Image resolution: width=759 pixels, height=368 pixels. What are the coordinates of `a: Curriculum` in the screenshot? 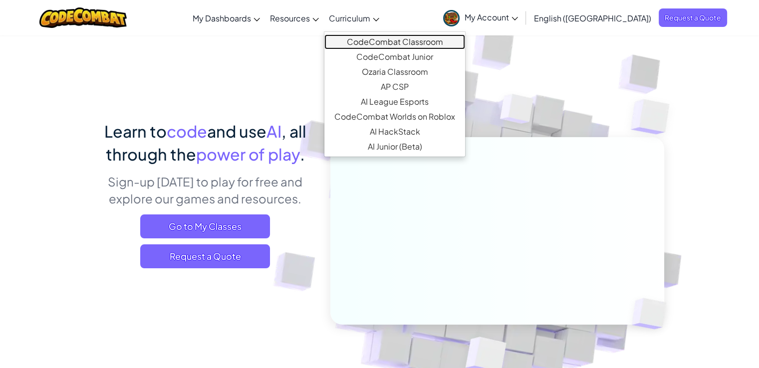 It's located at (354, 18).